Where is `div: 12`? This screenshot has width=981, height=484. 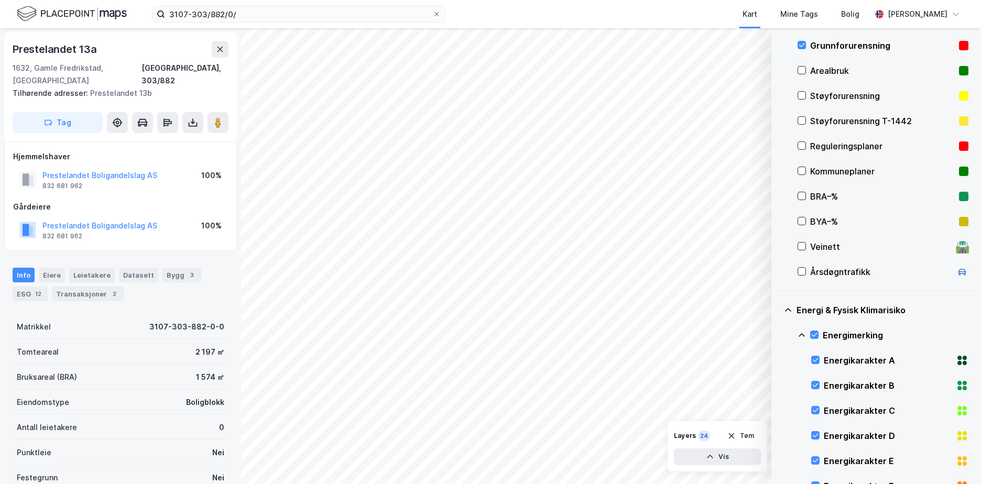
div: 12 is located at coordinates (38, 294).